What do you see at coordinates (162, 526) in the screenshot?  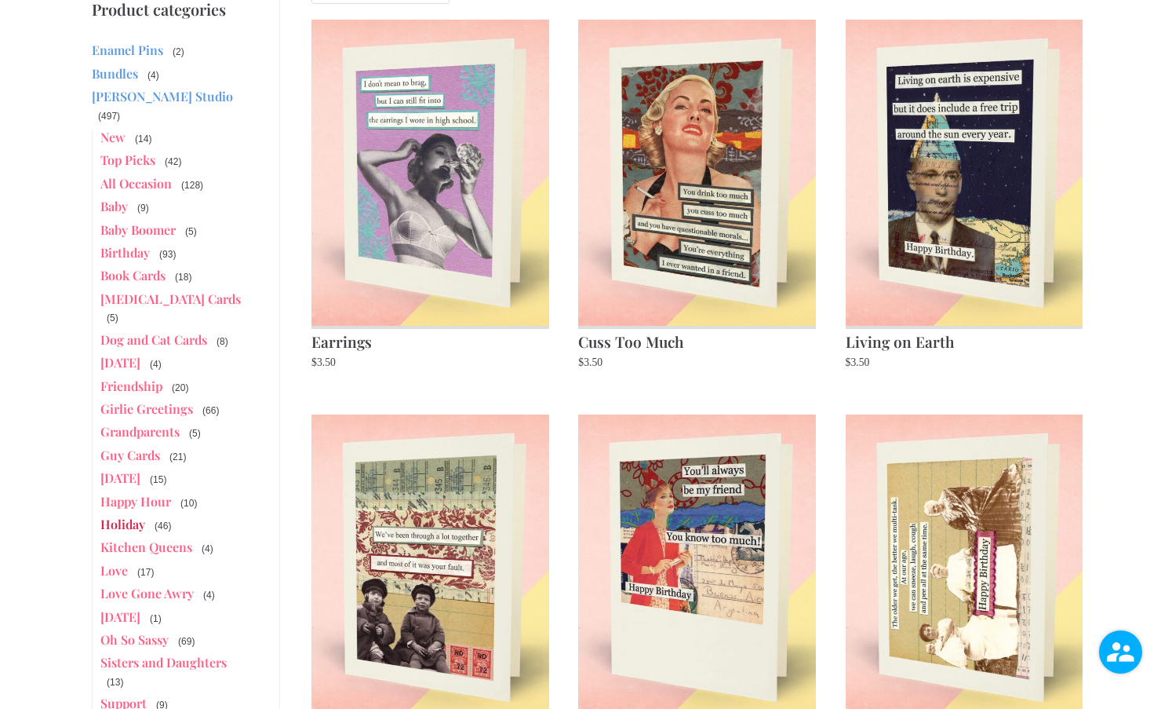 I see `span: (46)` at bounding box center [162, 526].